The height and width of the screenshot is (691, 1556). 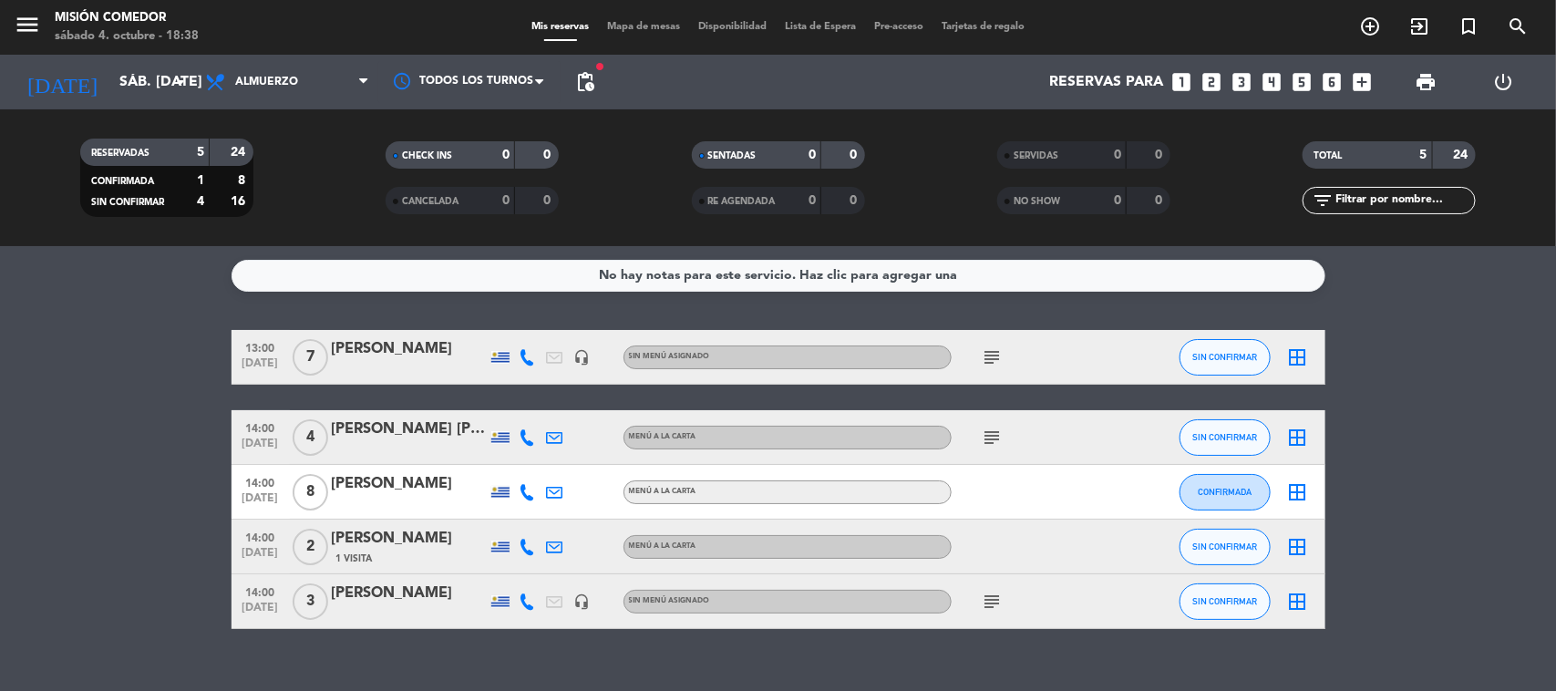 What do you see at coordinates (600, 67) in the screenshot?
I see `span: fiber_manual_record` at bounding box center [600, 67].